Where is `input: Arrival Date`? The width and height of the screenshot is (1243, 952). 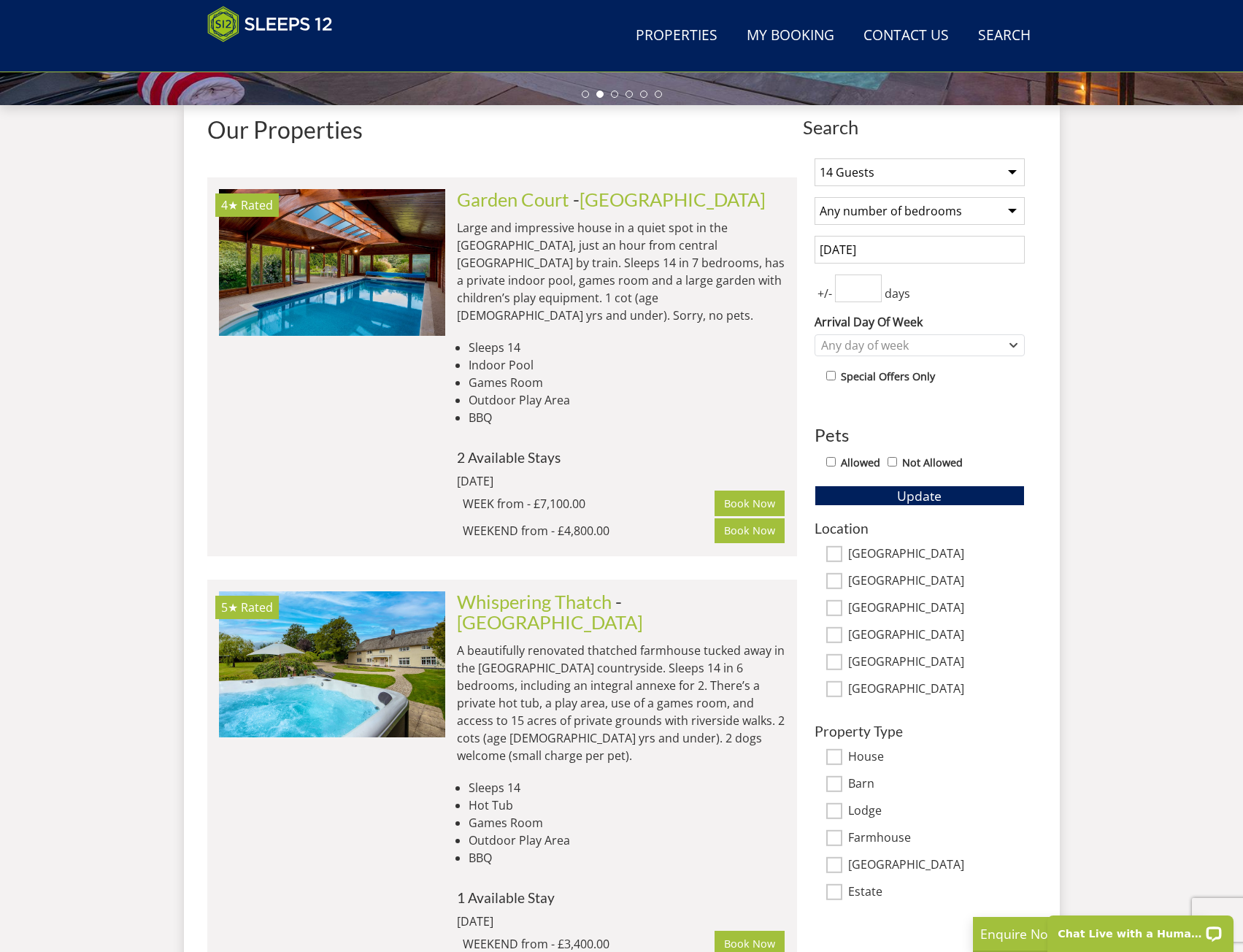 input: Arrival Date is located at coordinates (920, 250).